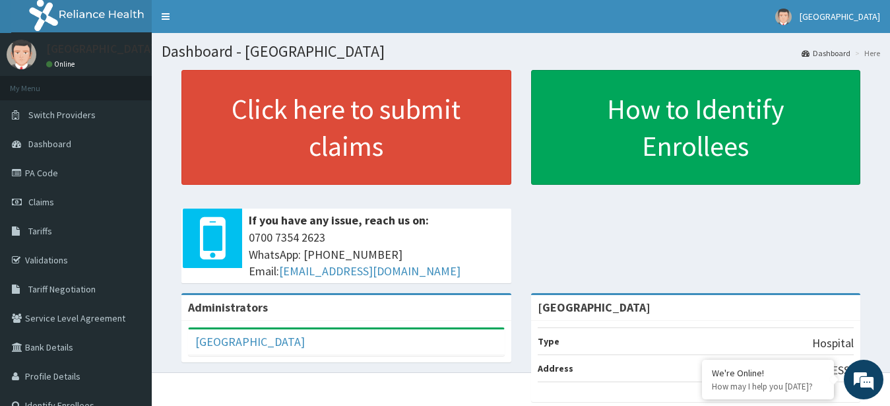  What do you see at coordinates (49, 144) in the screenshot?
I see `span: Dashboard` at bounding box center [49, 144].